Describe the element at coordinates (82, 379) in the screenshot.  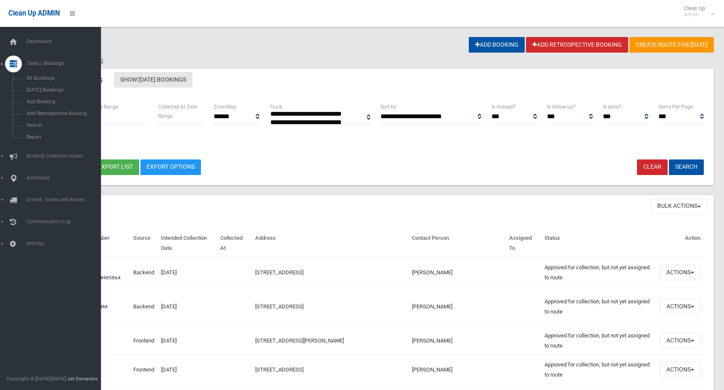
I see `strong: Jet Dynamics` at that location.